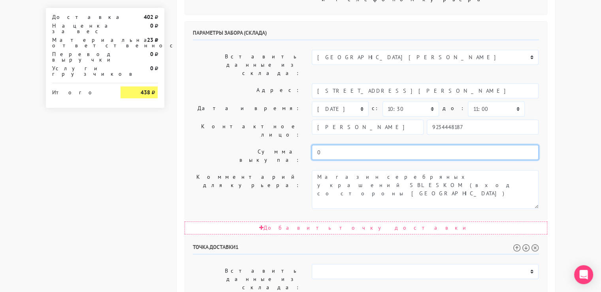 The width and height of the screenshot is (601, 292). I want to click on div: Итого, so click(81, 91).